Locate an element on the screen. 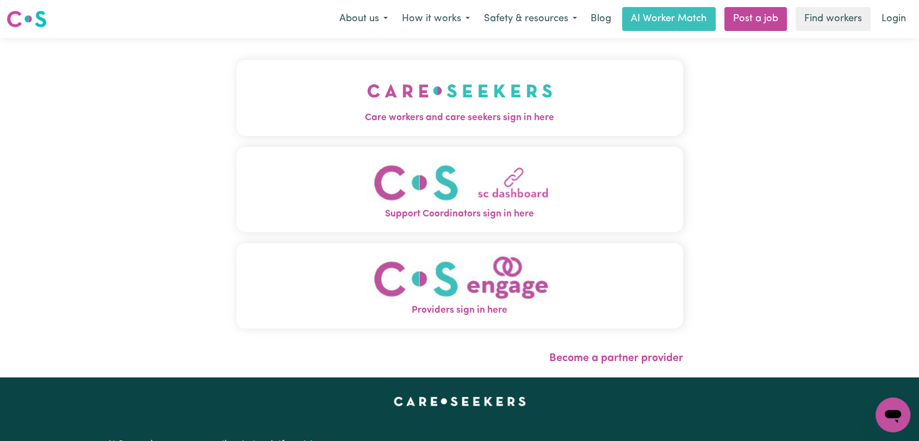 The image size is (919, 441). a: Login is located at coordinates (894, 19).